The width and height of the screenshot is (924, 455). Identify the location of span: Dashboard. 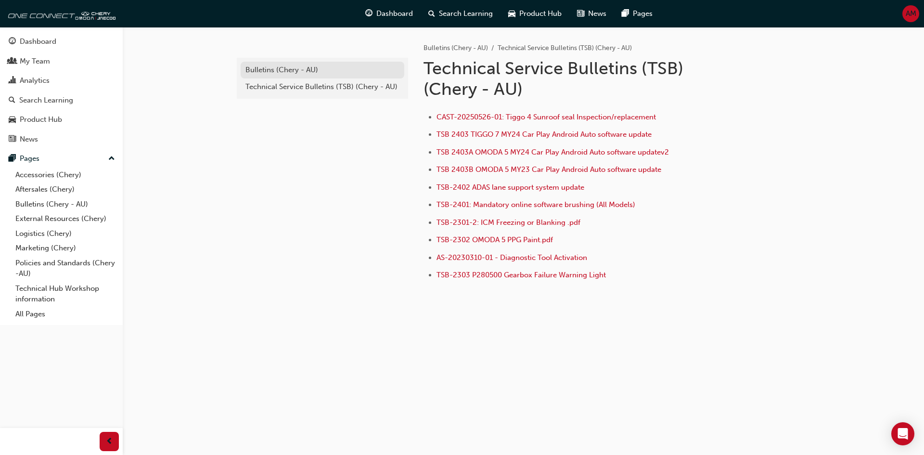
(395, 13).